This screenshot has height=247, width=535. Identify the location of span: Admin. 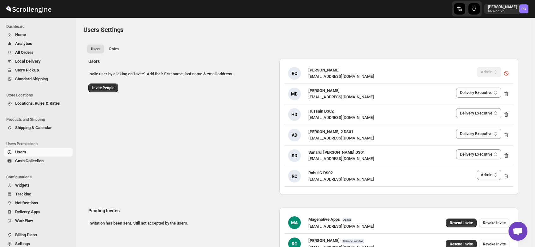
(347, 219).